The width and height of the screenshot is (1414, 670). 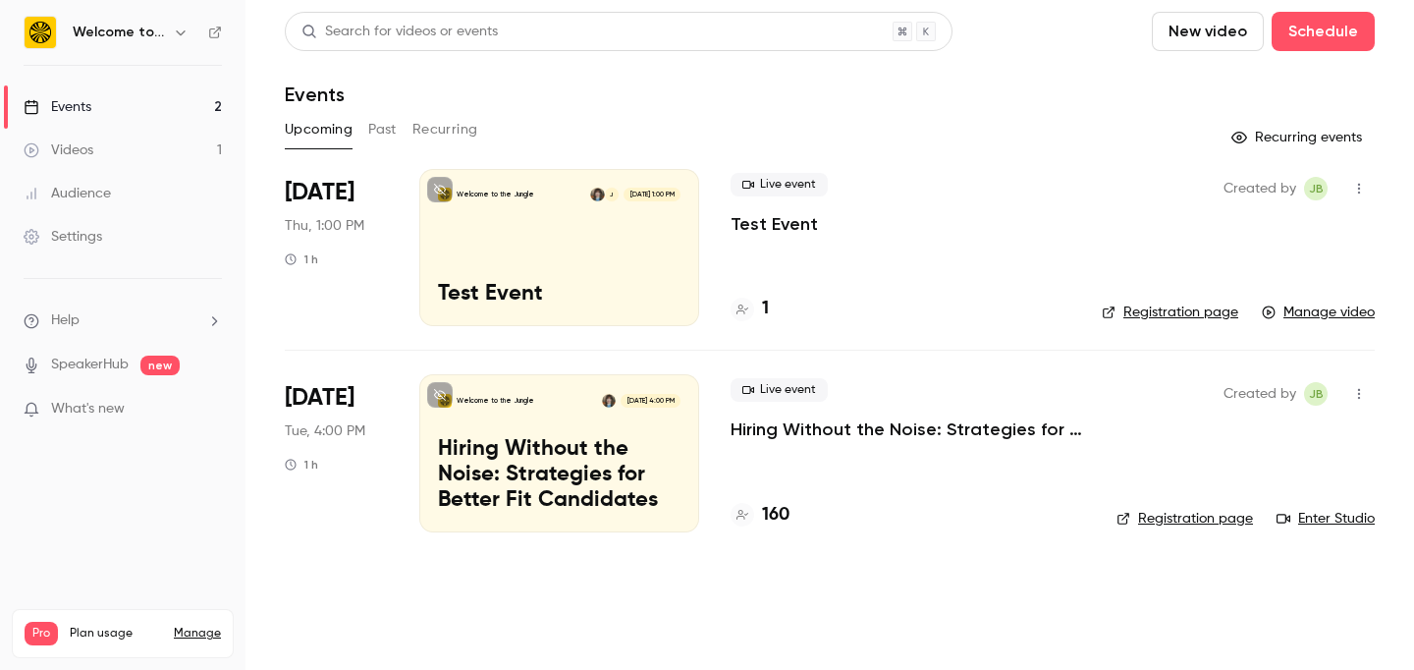 What do you see at coordinates (67, 193) in the screenshot?
I see `div: Audience` at bounding box center [67, 193].